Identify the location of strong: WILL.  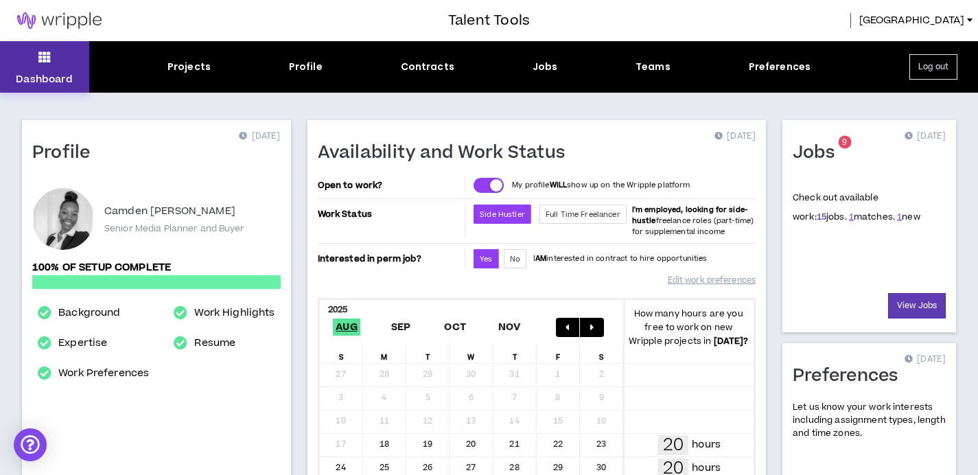
(559, 185).